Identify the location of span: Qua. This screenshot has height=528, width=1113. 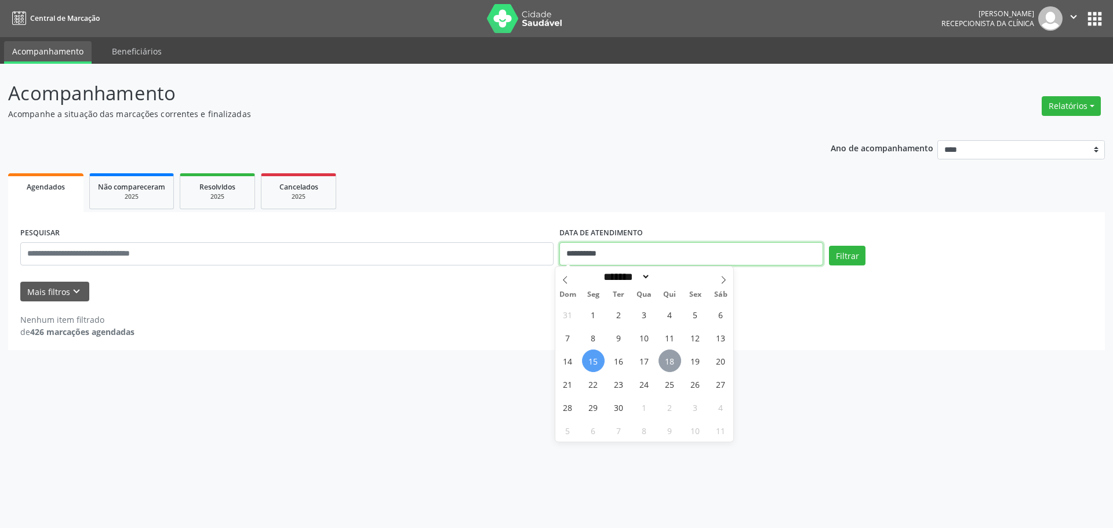
(644, 295).